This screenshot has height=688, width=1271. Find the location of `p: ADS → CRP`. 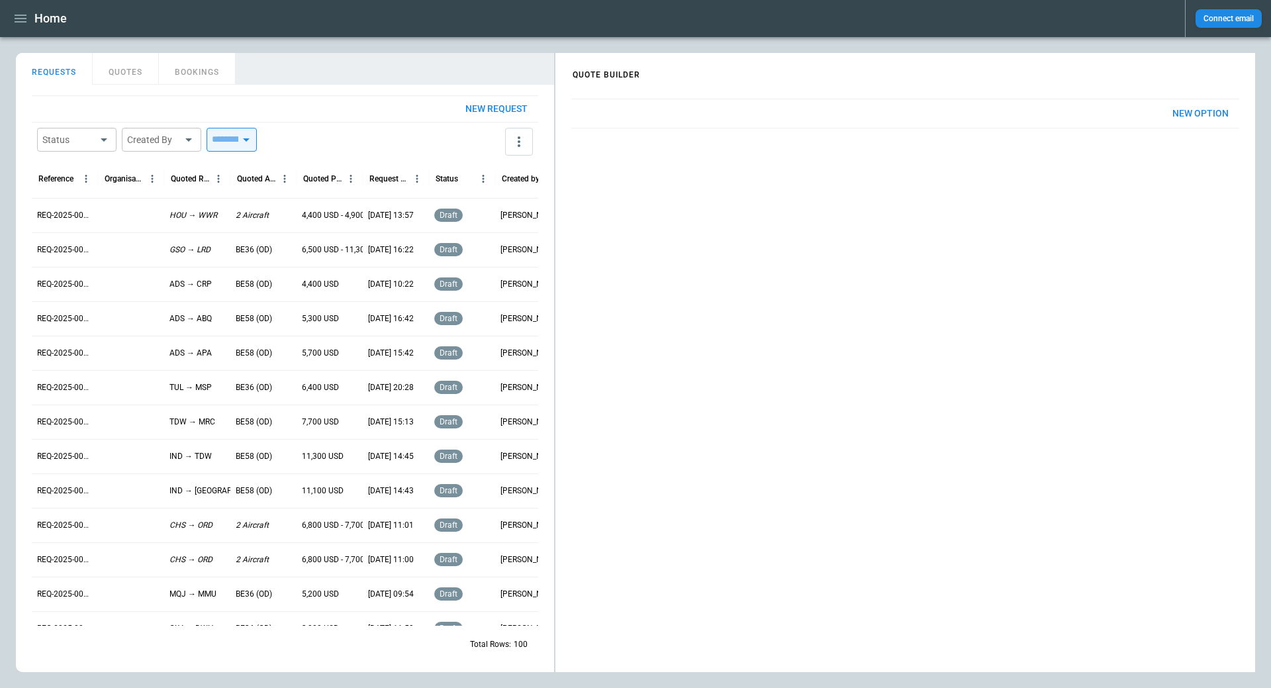

p: ADS → CRP is located at coordinates (191, 284).